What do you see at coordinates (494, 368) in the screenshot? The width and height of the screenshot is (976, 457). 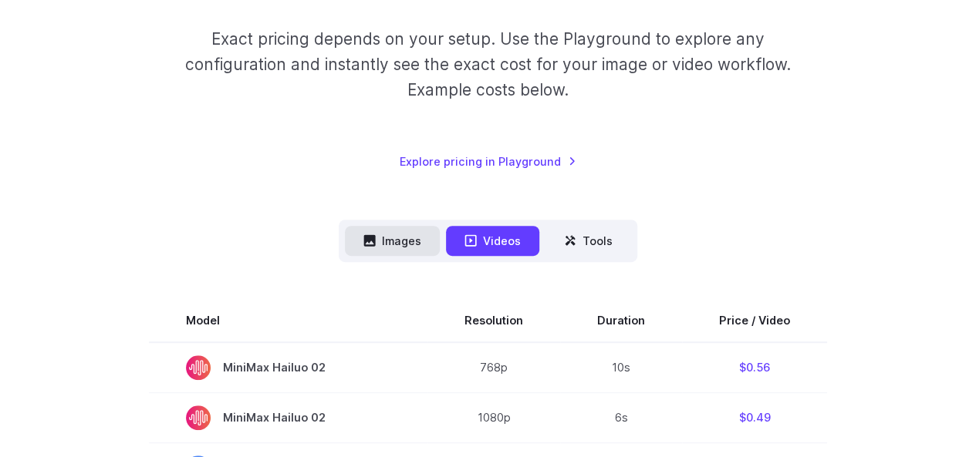 I see `td: 768p` at bounding box center [494, 368].